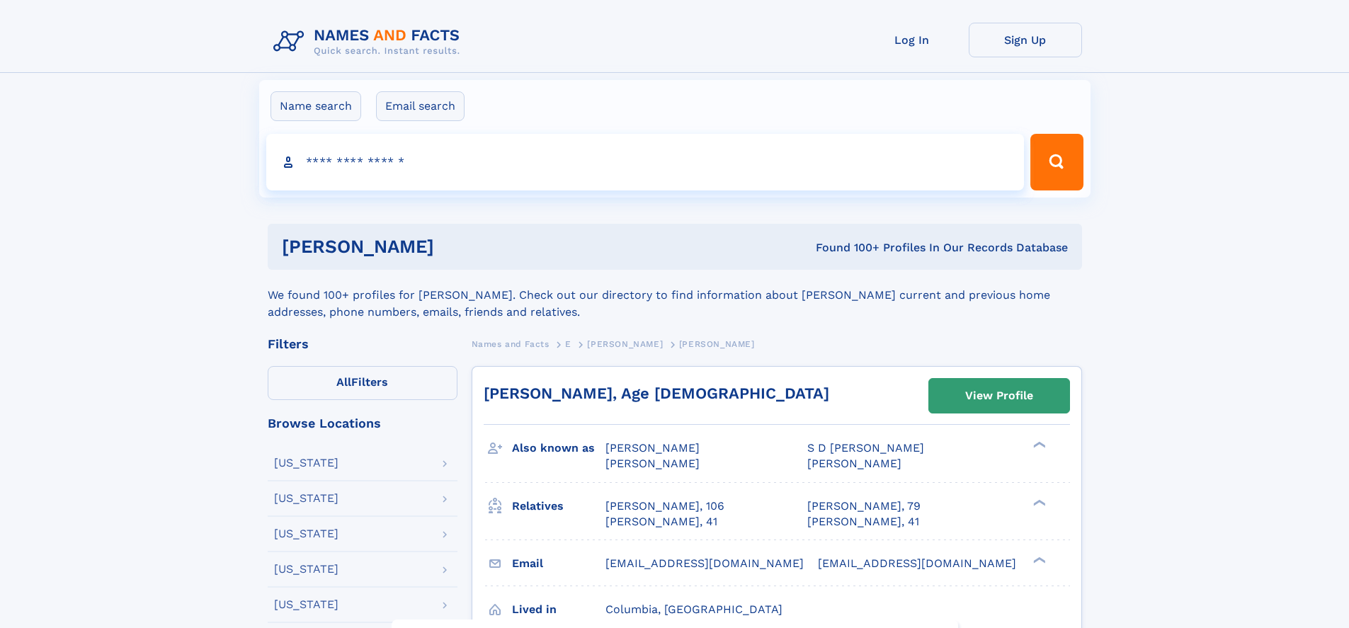  I want to click on div: View Profile, so click(999, 396).